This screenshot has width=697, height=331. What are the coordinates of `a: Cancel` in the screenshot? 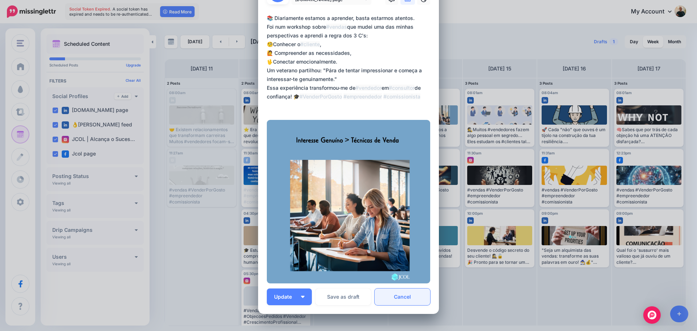 It's located at (402, 297).